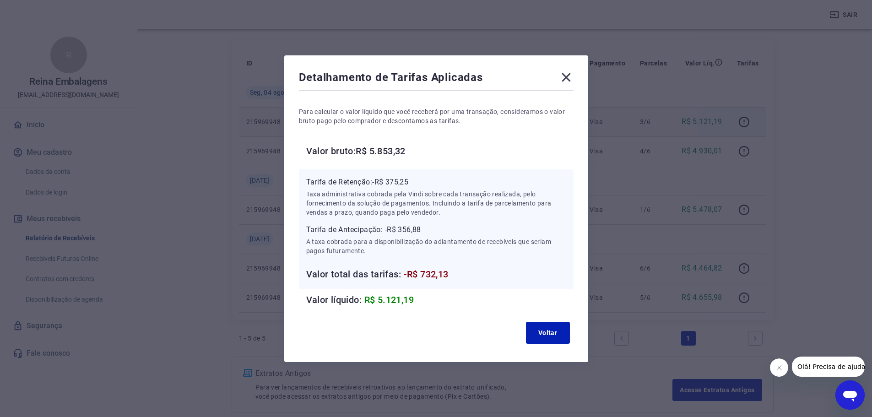 This screenshot has width=872, height=417. What do you see at coordinates (436, 230) in the screenshot?
I see `p: Tarifa de Antecipação: -R$ 356,88` at bounding box center [436, 230].